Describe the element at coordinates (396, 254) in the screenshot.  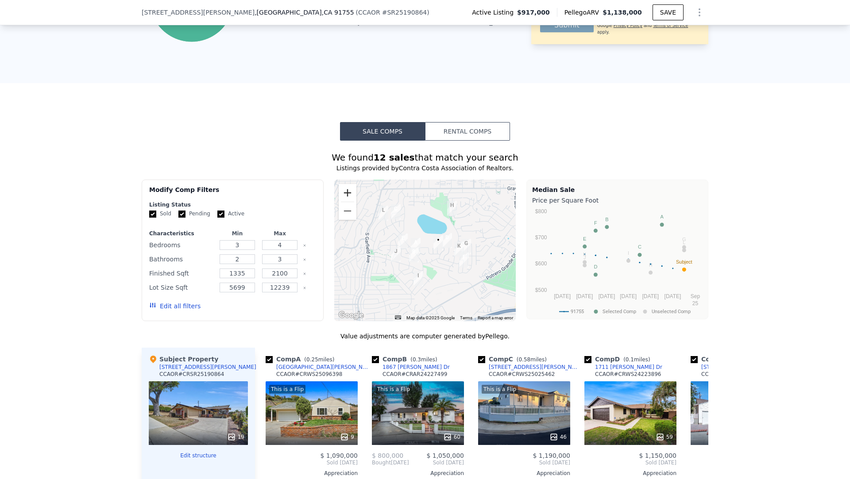
I see `div: 237 Coral View St` at that location.